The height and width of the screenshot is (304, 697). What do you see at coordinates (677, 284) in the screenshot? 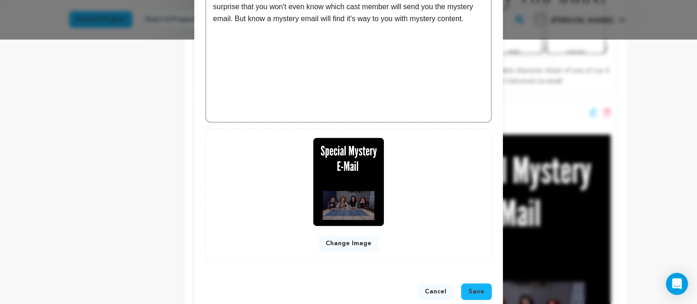
I see `div: Open Intercom Messenger` at bounding box center [677, 284].